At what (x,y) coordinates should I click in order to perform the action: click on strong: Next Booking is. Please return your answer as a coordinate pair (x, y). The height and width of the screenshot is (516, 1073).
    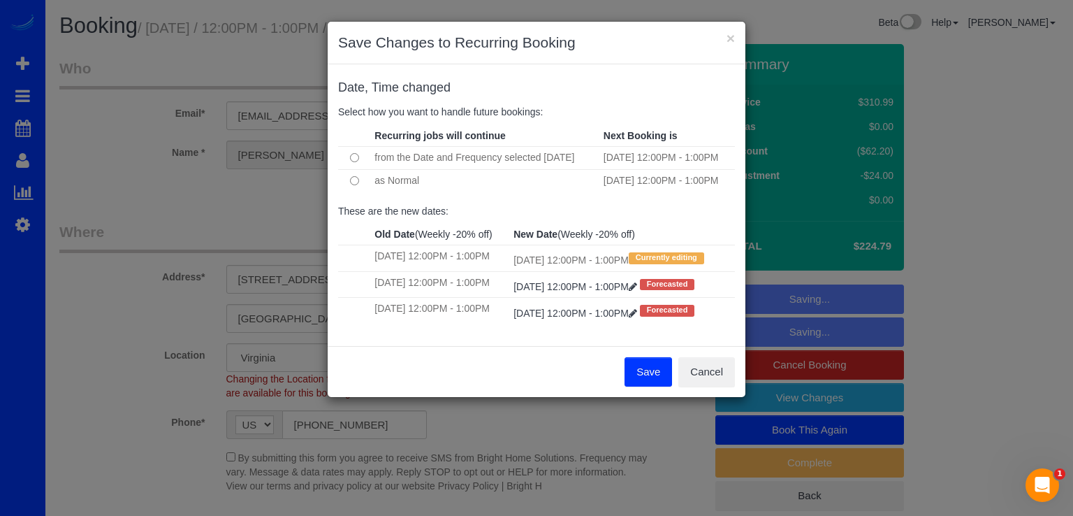
    Looking at the image, I should click on (641, 136).